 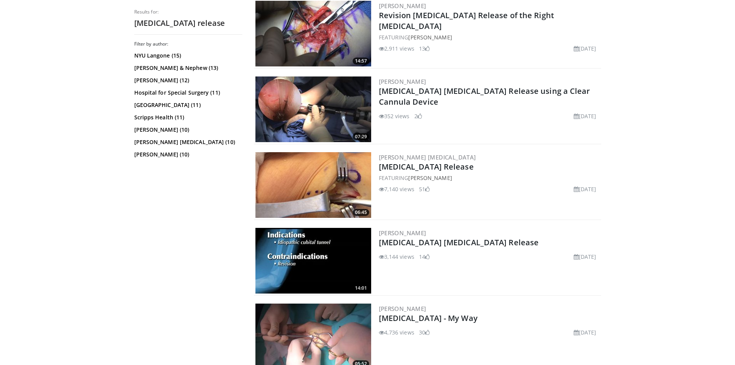 I want to click on li: 30, so click(x=424, y=332).